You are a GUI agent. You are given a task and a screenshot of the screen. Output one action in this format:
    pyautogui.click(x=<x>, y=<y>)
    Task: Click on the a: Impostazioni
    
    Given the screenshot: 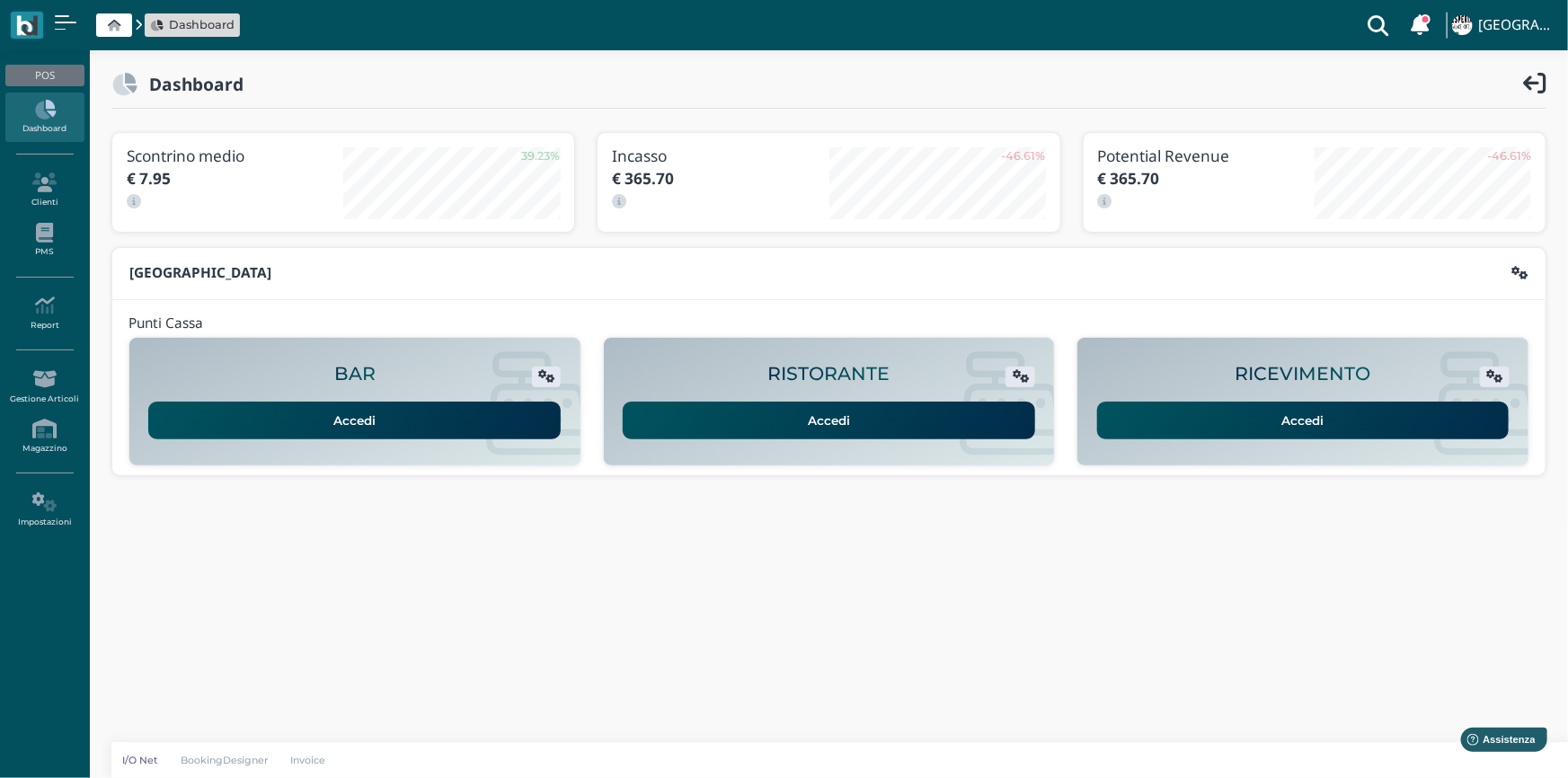 What is the action you would take?
    pyautogui.click(x=44, y=509)
    